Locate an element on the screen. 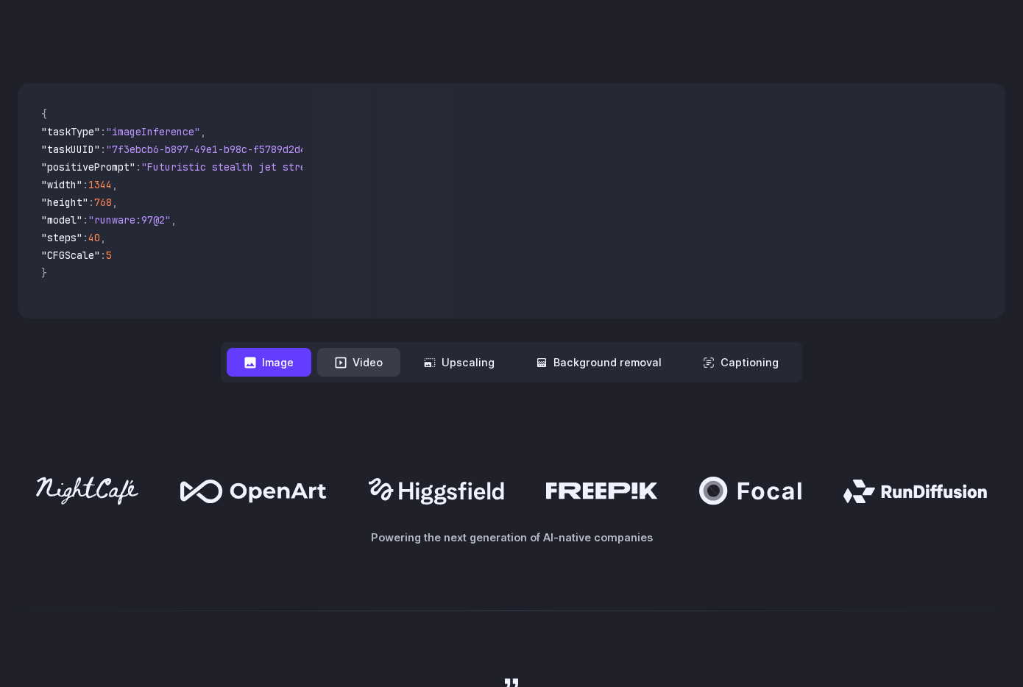 The height and width of the screenshot is (687, 1023). span: "Futuristic stealth jet streaking through a neon-lit cityscape with glowing purple exhaust" is located at coordinates (409, 167).